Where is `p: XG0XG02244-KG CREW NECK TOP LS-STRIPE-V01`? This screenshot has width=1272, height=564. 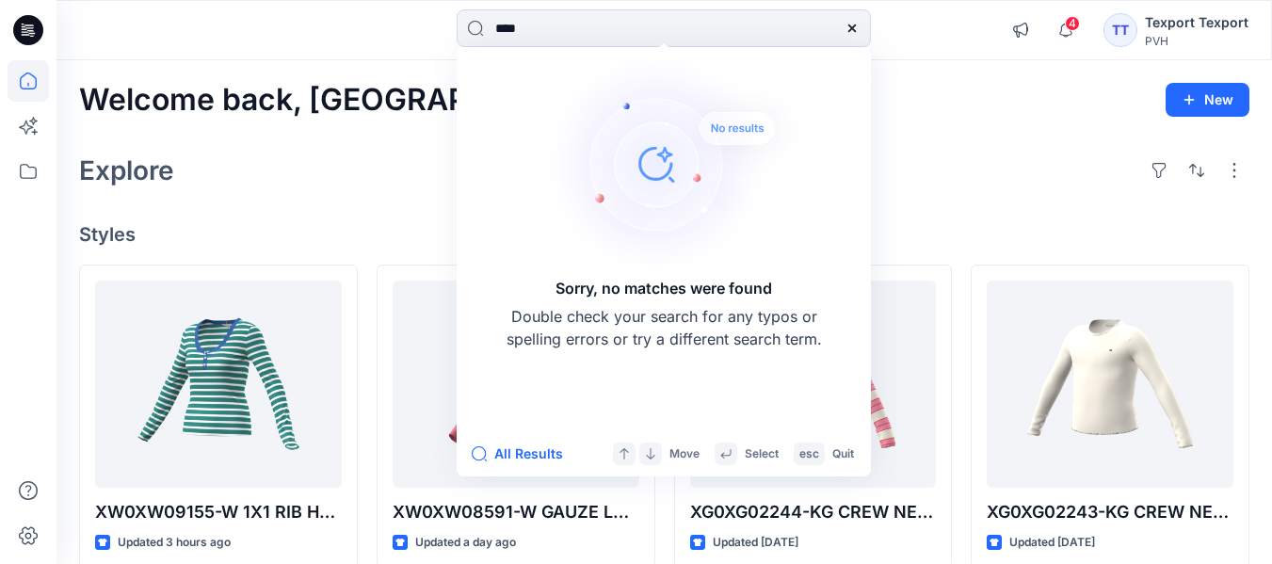
p: XG0XG02244-KG CREW NECK TOP LS-STRIPE-V01 is located at coordinates (814, 512).